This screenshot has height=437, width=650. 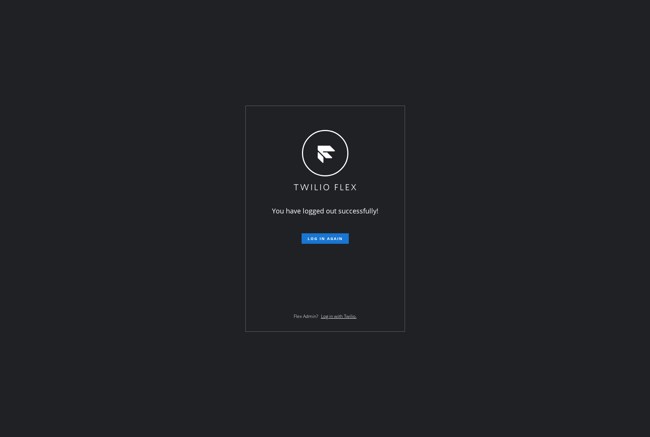 I want to click on span: Log in again, so click(x=325, y=239).